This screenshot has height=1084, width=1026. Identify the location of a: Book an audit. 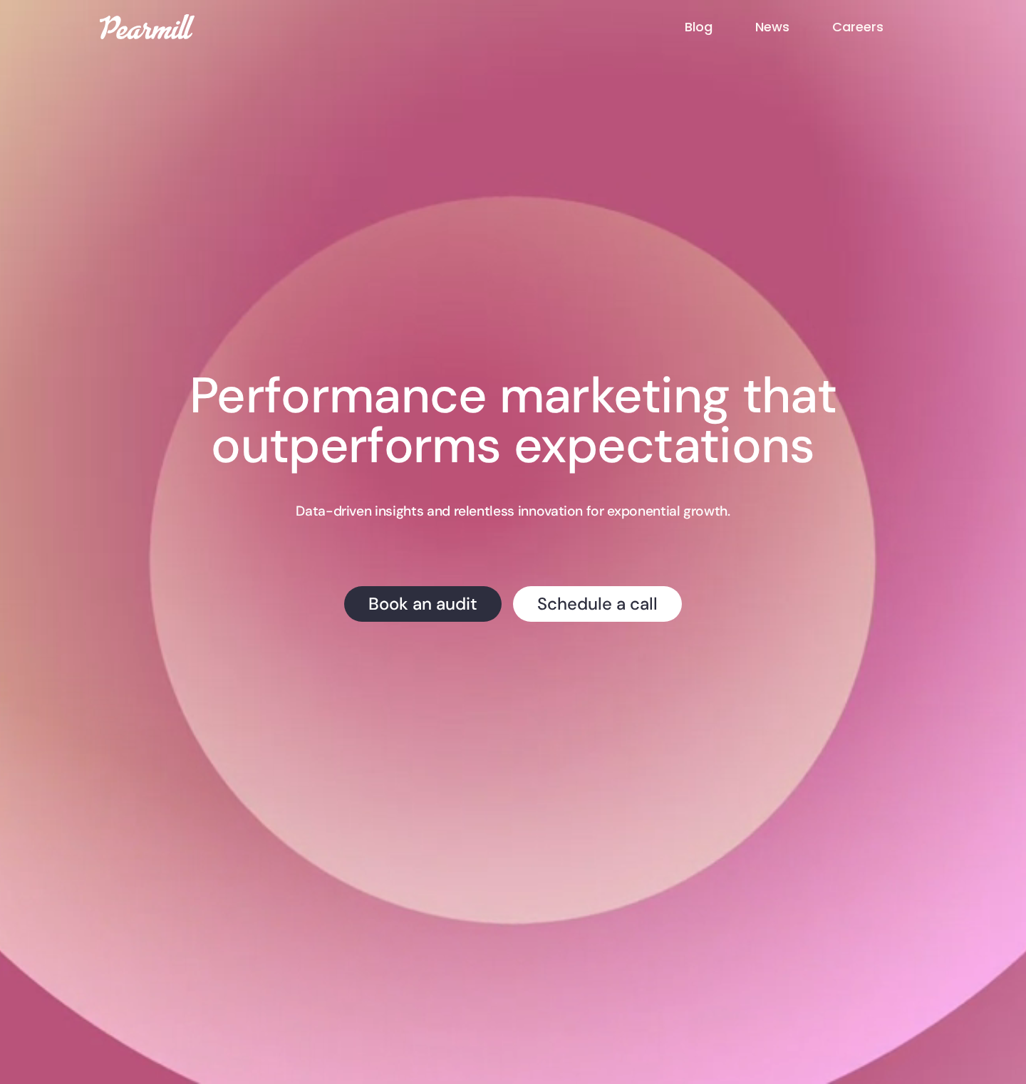
(422, 604).